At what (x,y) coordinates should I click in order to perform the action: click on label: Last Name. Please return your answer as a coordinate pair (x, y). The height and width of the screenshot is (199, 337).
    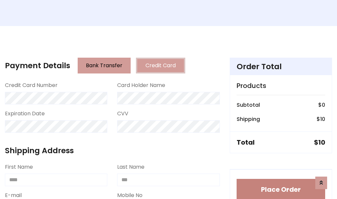
    Looking at the image, I should click on (131, 167).